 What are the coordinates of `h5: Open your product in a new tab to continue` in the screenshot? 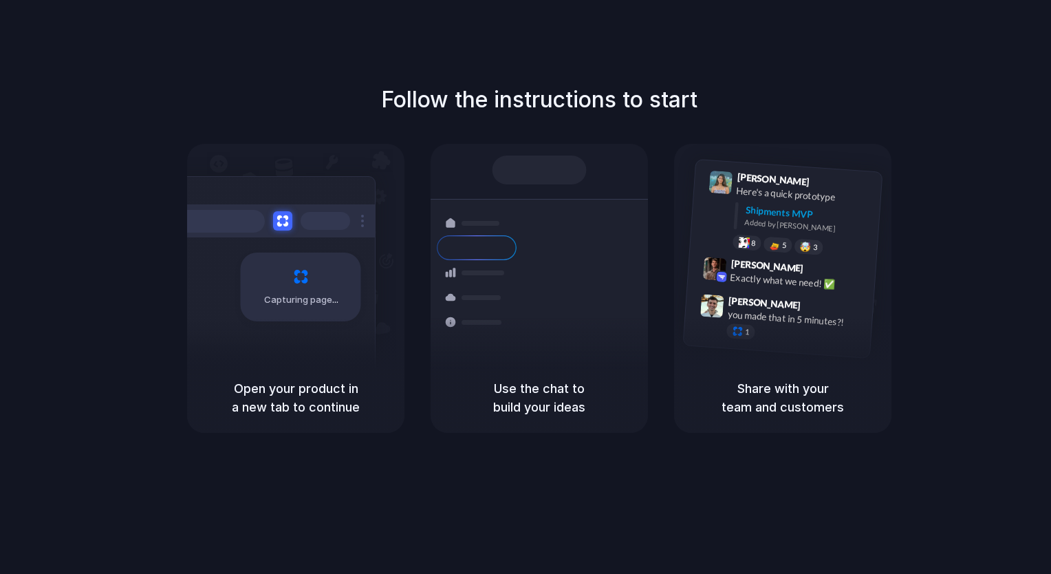 It's located at (296, 398).